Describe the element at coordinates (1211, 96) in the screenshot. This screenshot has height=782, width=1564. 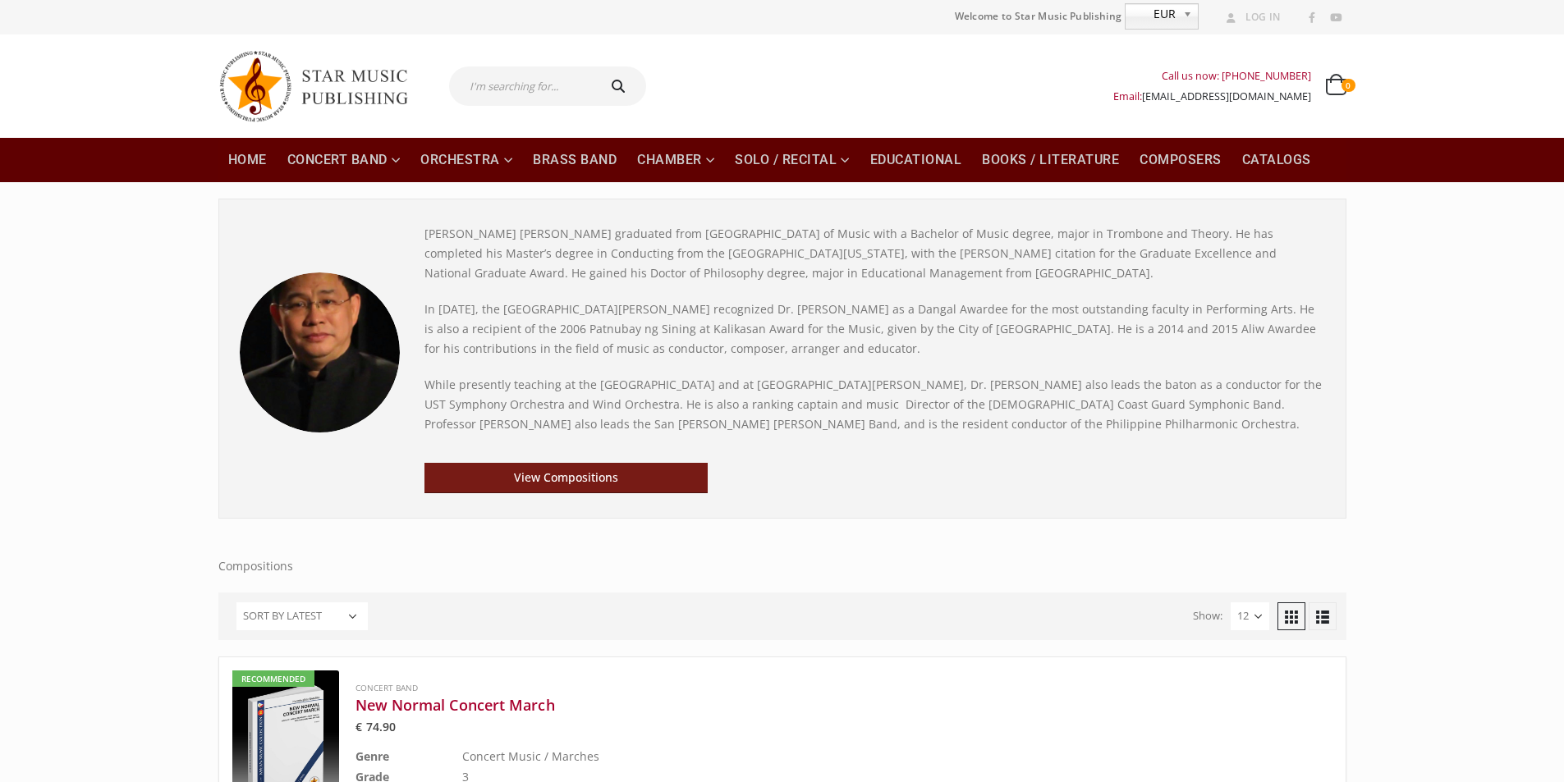
I see `div: Email:` at that location.